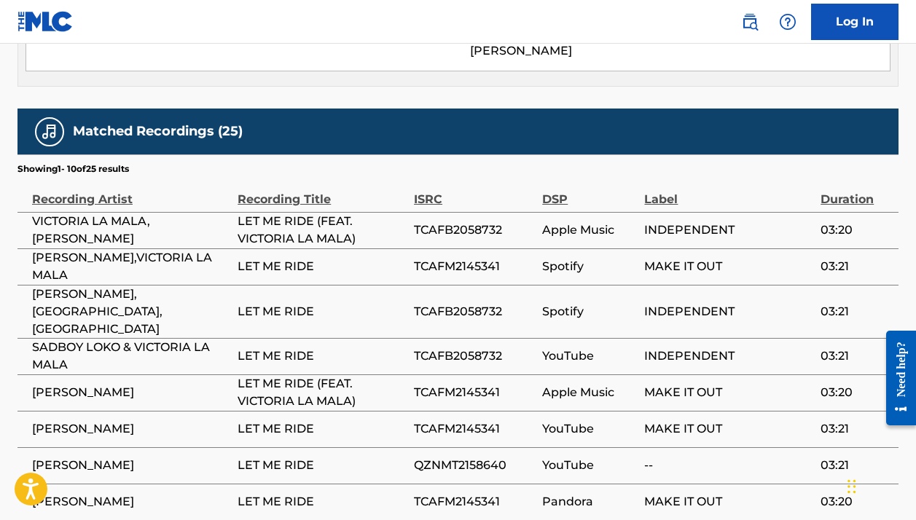 The image size is (916, 520). I want to click on img: MLC Logo, so click(45, 21).